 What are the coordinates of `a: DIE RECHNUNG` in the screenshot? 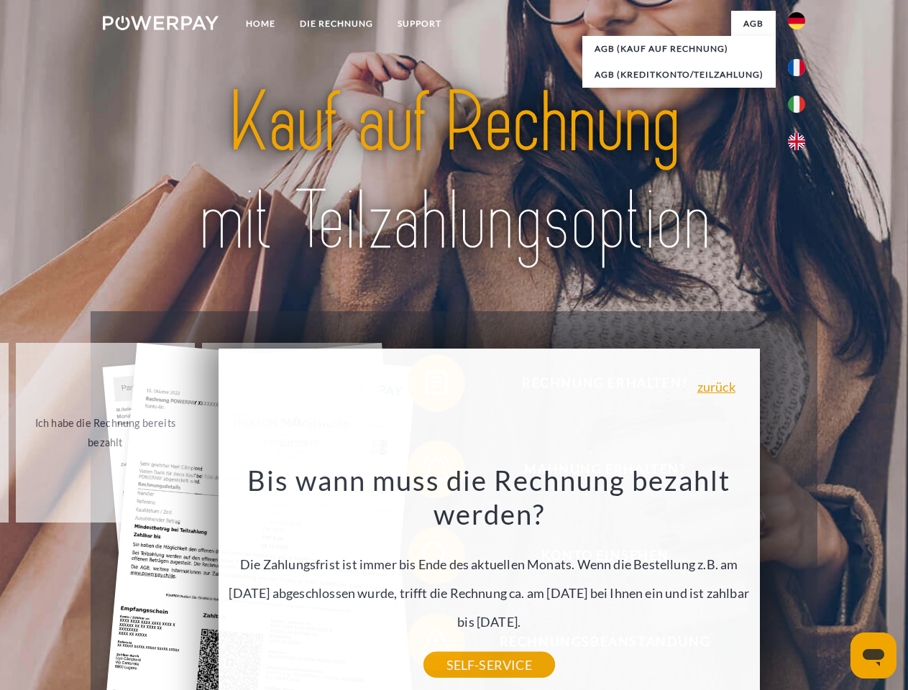 It's located at (337, 24).